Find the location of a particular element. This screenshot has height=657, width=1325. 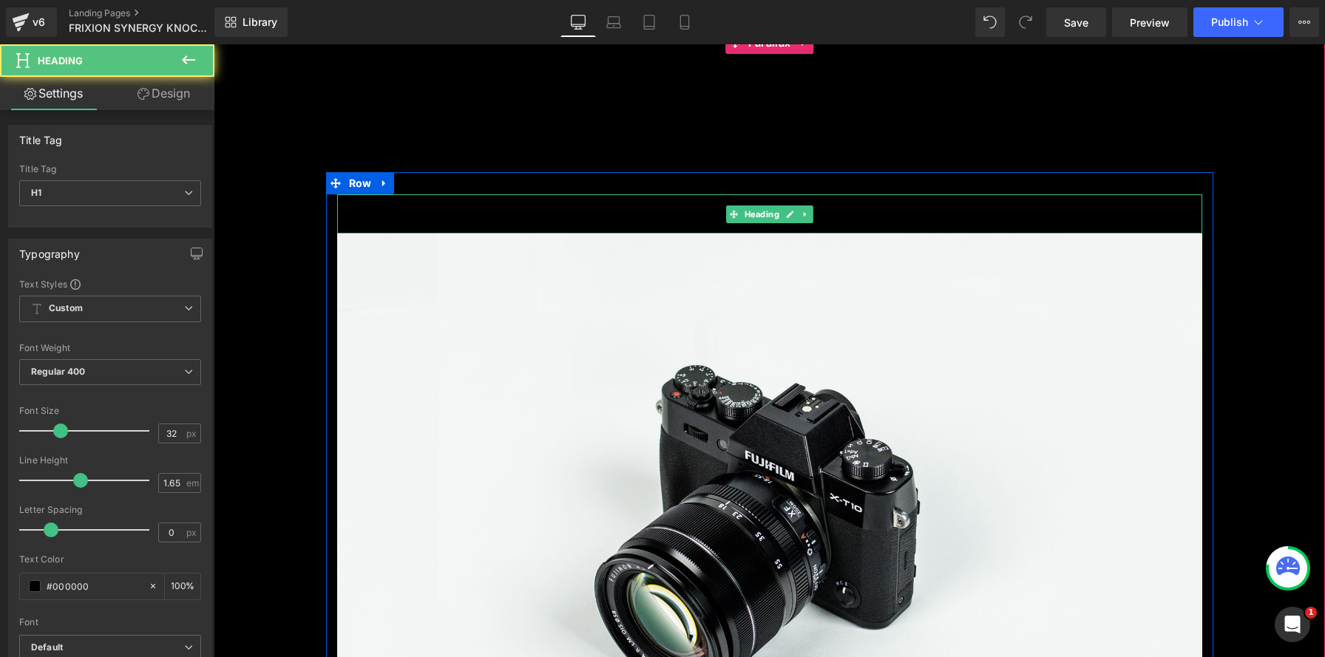

a: v6 is located at coordinates (31, 22).